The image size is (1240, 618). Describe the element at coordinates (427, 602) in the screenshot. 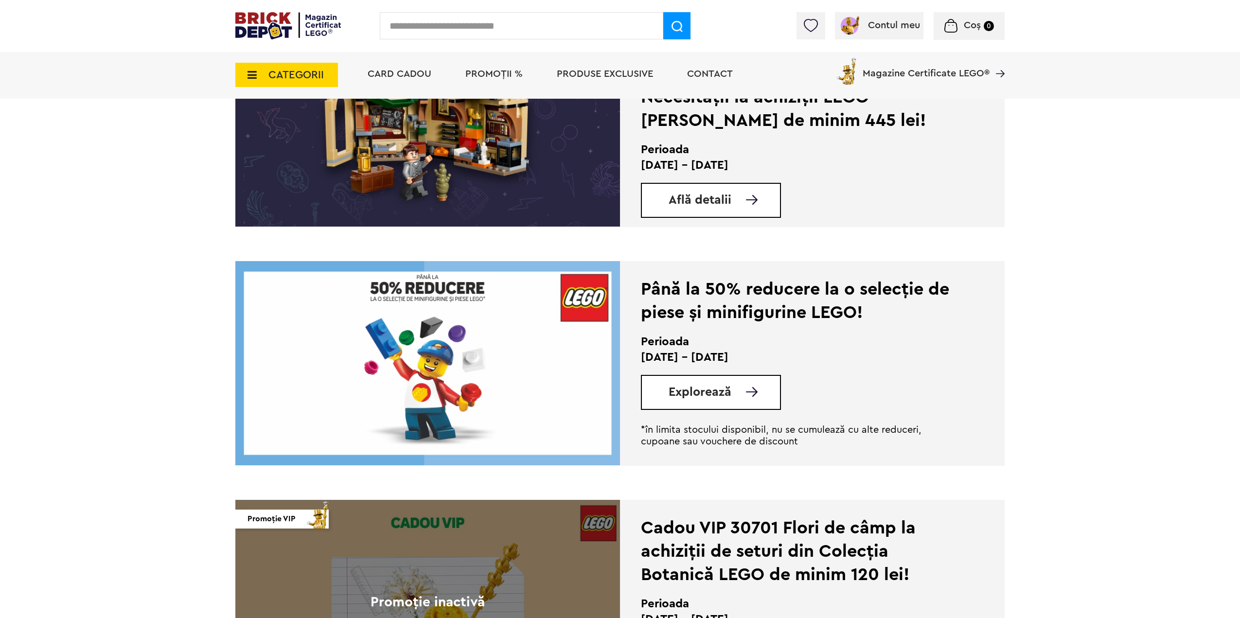

I see `span: Promoție inactivă` at that location.